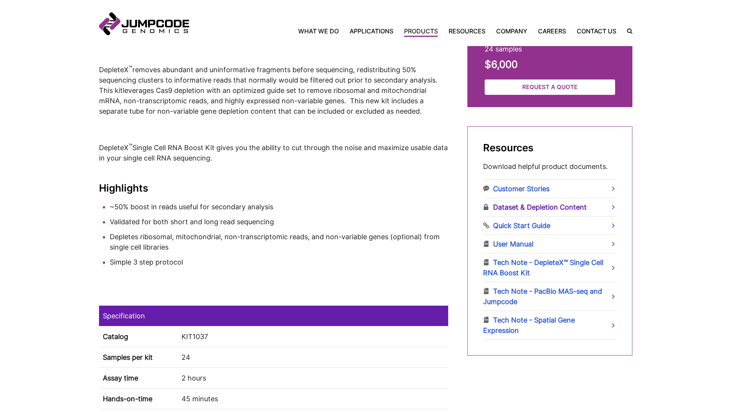 The image size is (731, 412). What do you see at coordinates (274, 90) in the screenshot?
I see `p: leverages Cas9 depletion with an optimized guide set to remove ribosomal and mitochondrial mRNA, ...` at bounding box center [274, 90].